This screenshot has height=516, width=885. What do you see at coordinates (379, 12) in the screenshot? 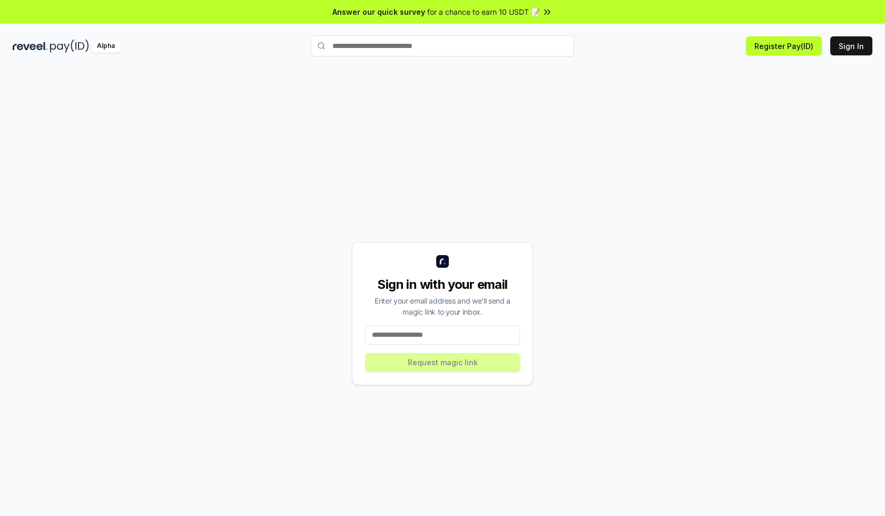
I see `span: Answer our quick survey` at bounding box center [379, 12].